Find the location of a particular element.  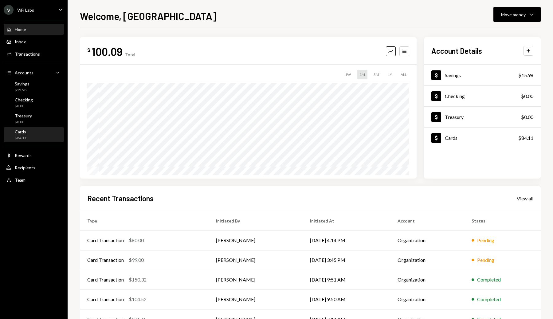

div: View all is located at coordinates (525, 198).